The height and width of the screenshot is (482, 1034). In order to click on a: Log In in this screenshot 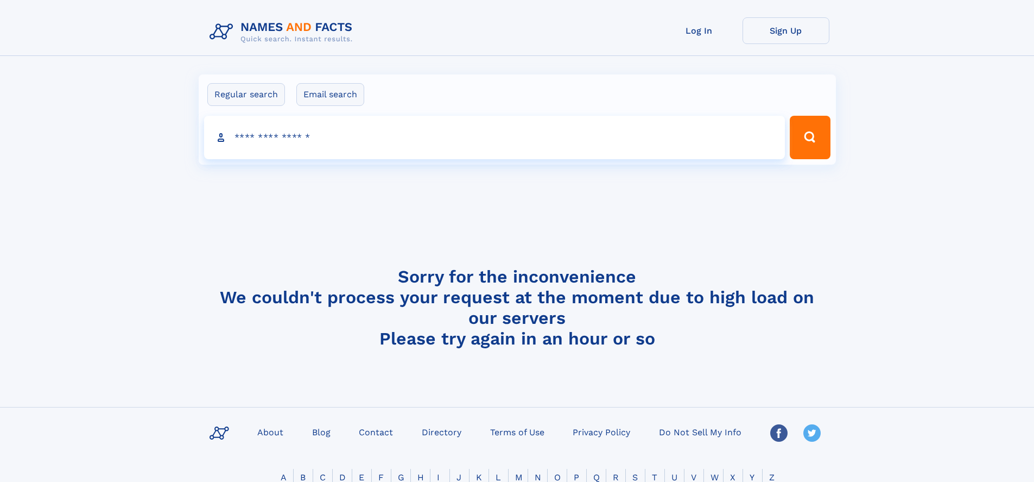, I will do `click(699, 30)`.